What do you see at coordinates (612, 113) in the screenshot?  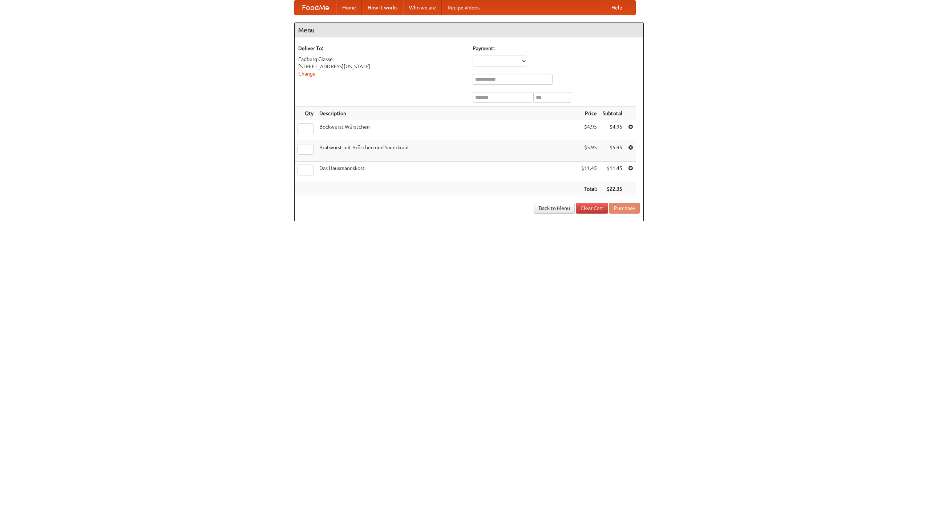 I see `th: Subtotal` at bounding box center [612, 113].